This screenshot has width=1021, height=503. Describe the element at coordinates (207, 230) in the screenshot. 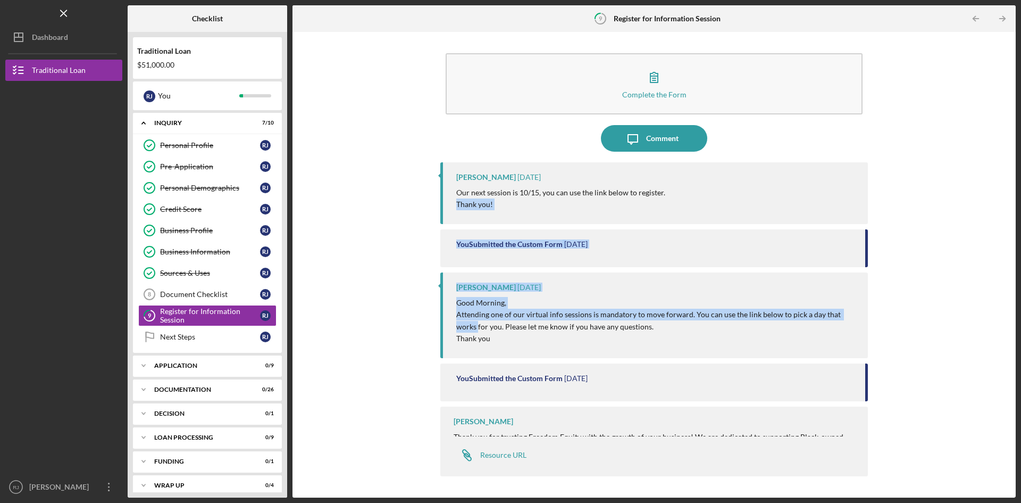

I see `a: Business ProfileRJ` at that location.